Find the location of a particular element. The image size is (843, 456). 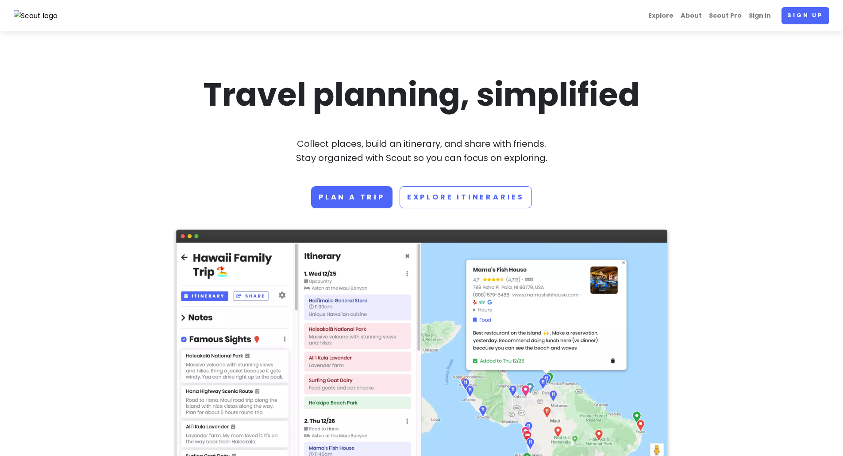

p: Collect places, build an itinerary, and share with friends. Stay organized with Scout so you can ... is located at coordinates (422, 151).